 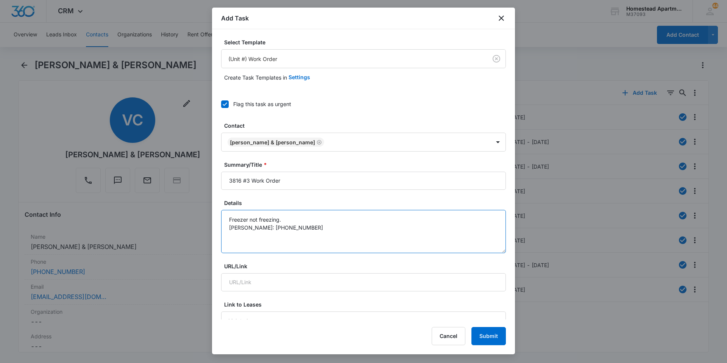 I want to click on label: Details, so click(x=367, y=203).